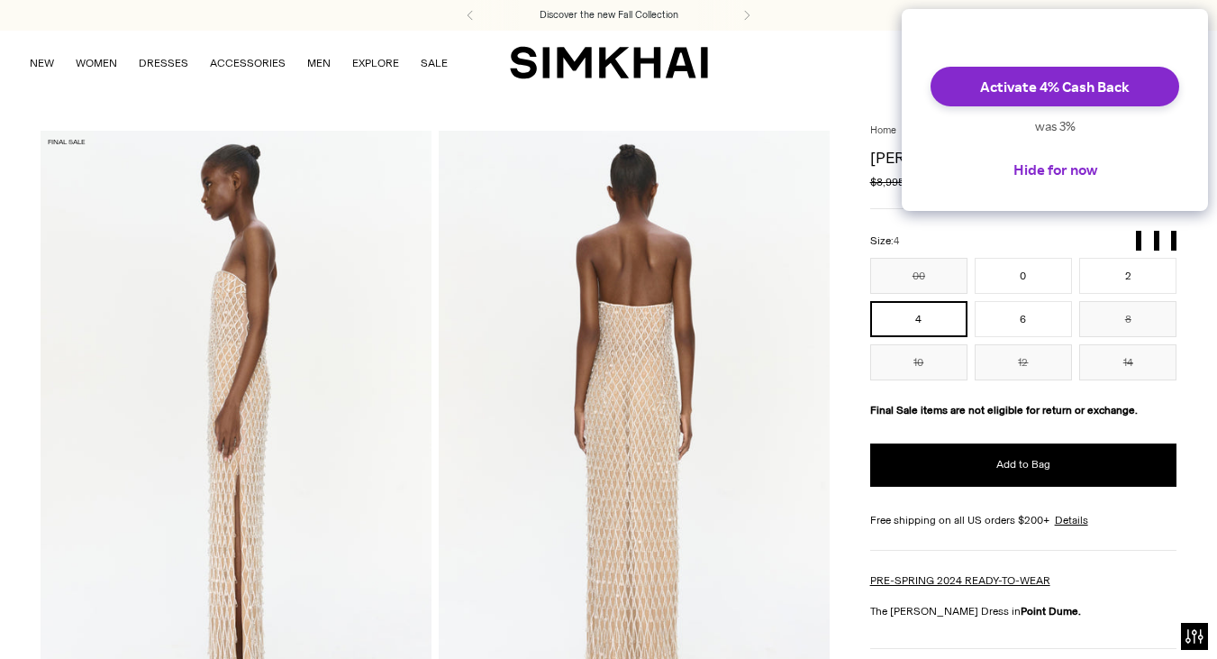 Image resolution: width=1217 pixels, height=659 pixels. What do you see at coordinates (1024, 464) in the screenshot?
I see `span: Add to Bag` at bounding box center [1024, 464].